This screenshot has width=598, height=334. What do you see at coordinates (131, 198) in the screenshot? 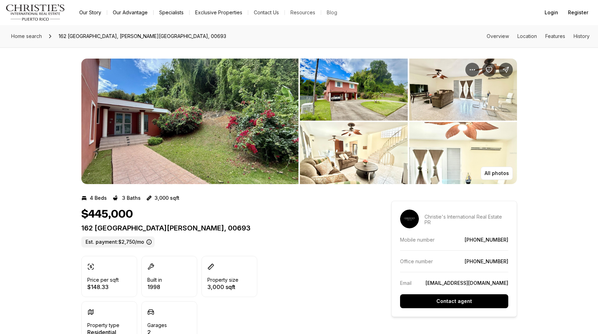
I see `p: 3 Baths` at bounding box center [131, 198].